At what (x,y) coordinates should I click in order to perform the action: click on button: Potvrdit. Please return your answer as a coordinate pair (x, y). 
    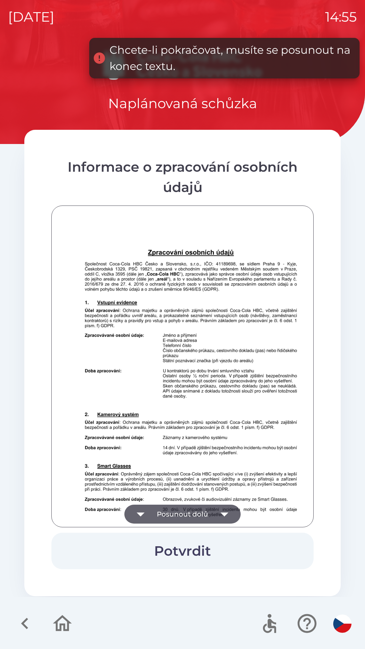
    Looking at the image, I should click on (183, 551).